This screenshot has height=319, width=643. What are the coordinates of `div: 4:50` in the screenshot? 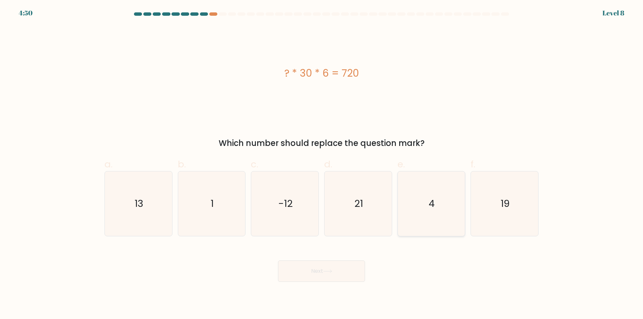 It's located at (25, 13).